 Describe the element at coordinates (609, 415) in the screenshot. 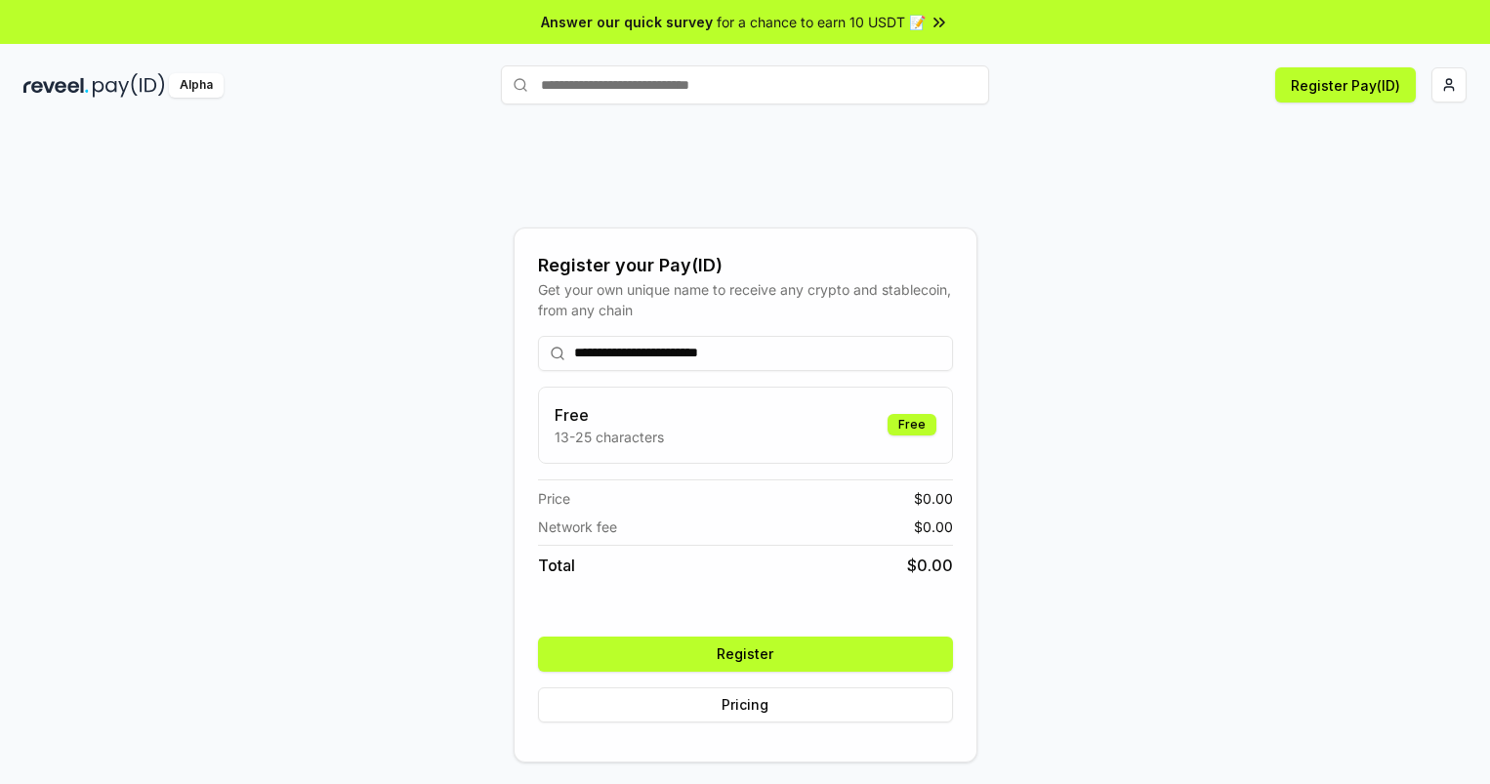

I see `h3: Free` at that location.